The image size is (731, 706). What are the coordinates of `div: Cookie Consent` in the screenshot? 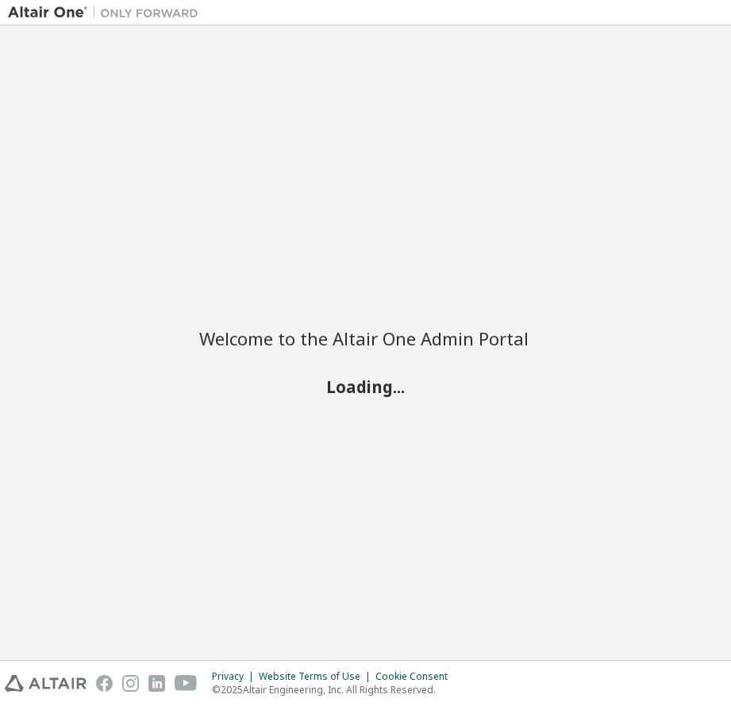 It's located at (416, 677).